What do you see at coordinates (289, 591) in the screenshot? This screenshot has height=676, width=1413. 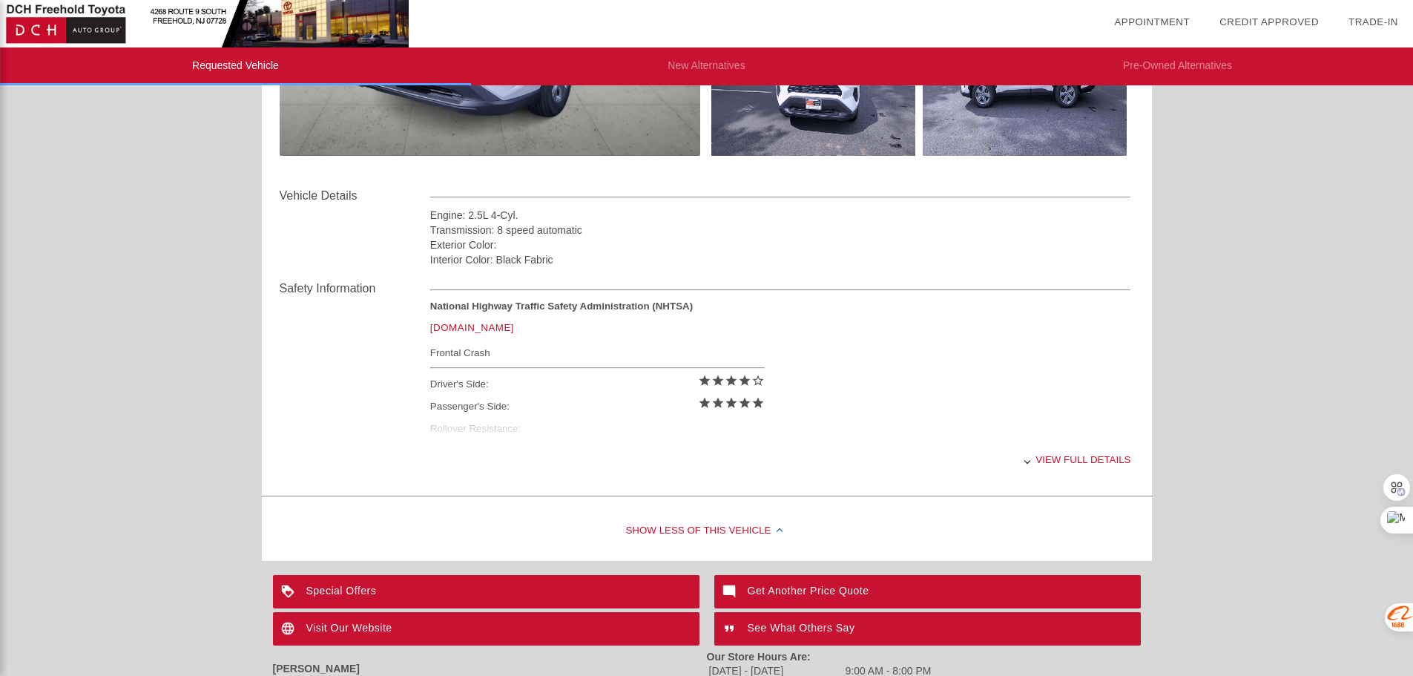 I see `img: ic_loyalty_white_24dp_2x.png` at bounding box center [289, 591].